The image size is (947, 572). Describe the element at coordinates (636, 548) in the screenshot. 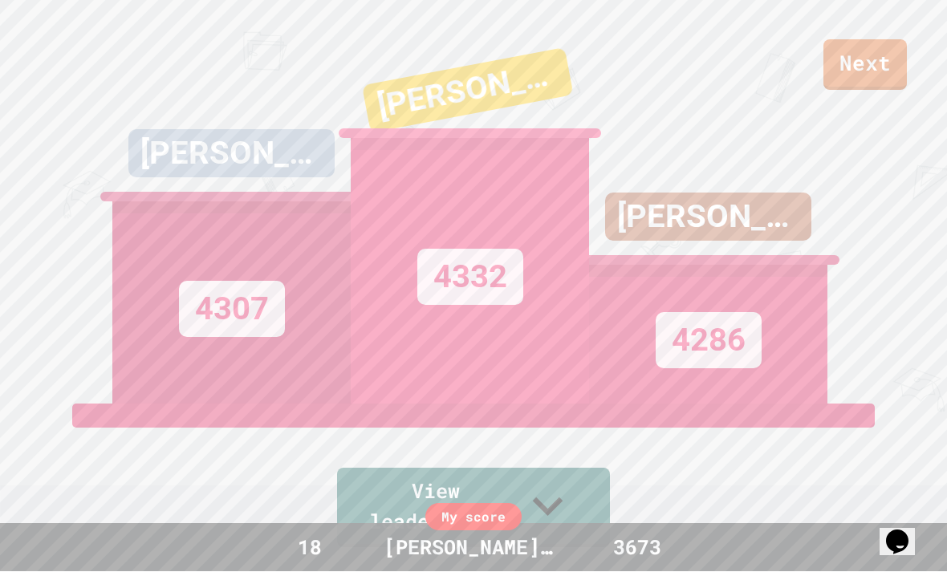

I see `div: 3673` at that location.